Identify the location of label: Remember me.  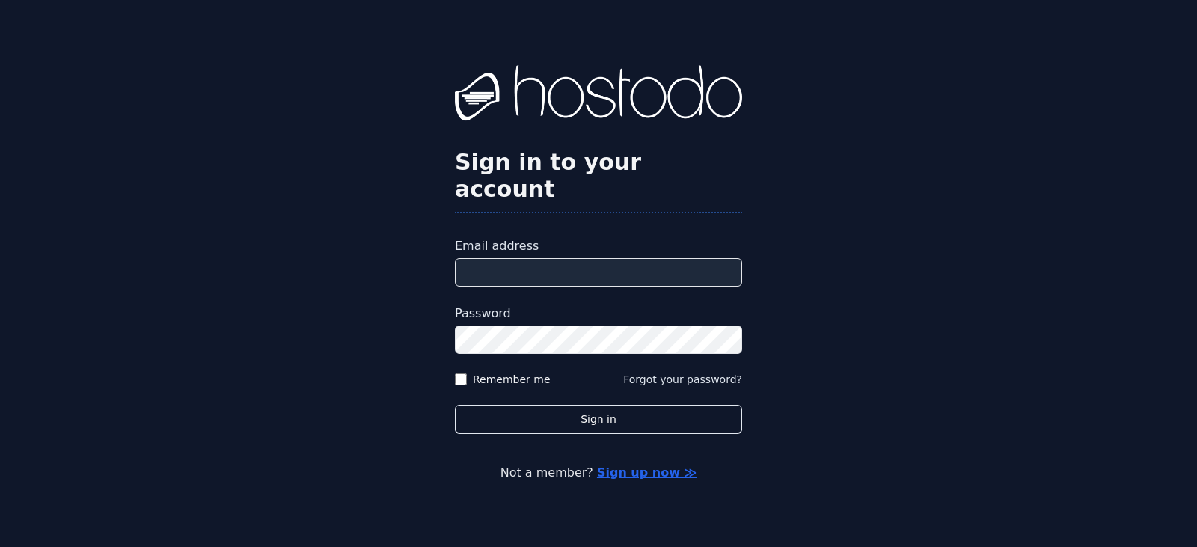
(512, 379).